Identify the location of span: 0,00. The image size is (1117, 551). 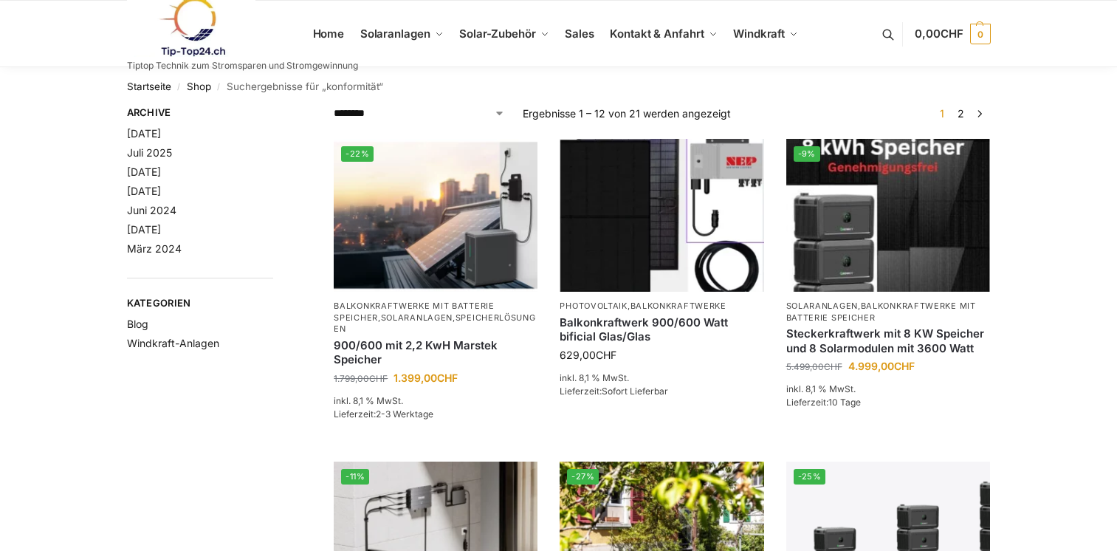
(939, 33).